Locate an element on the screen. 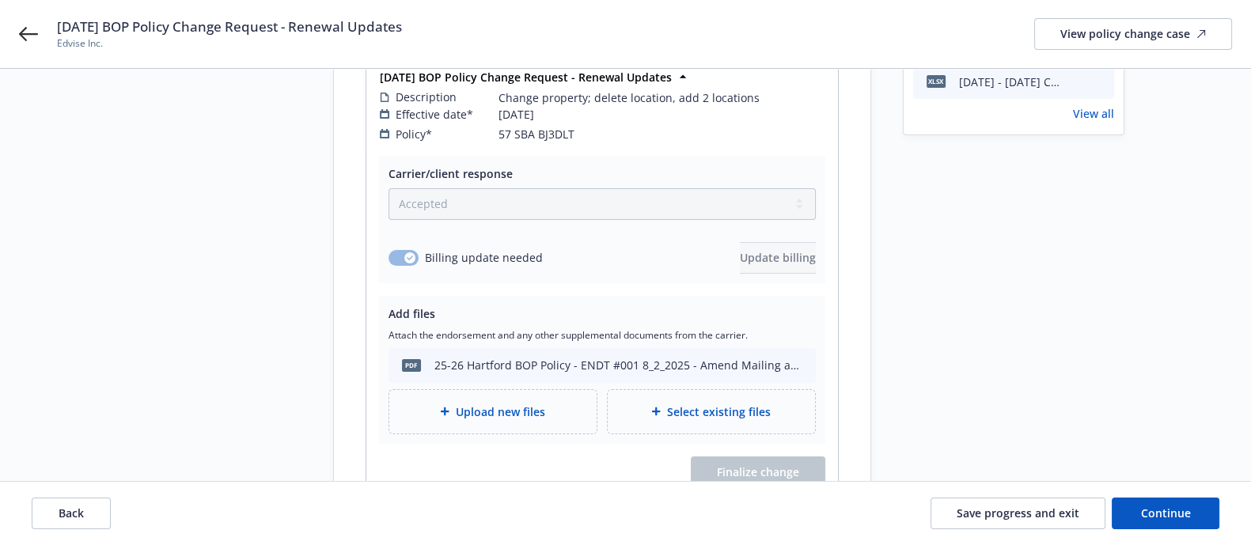 The image size is (1251, 545). button: Continue is located at coordinates (1166, 514).